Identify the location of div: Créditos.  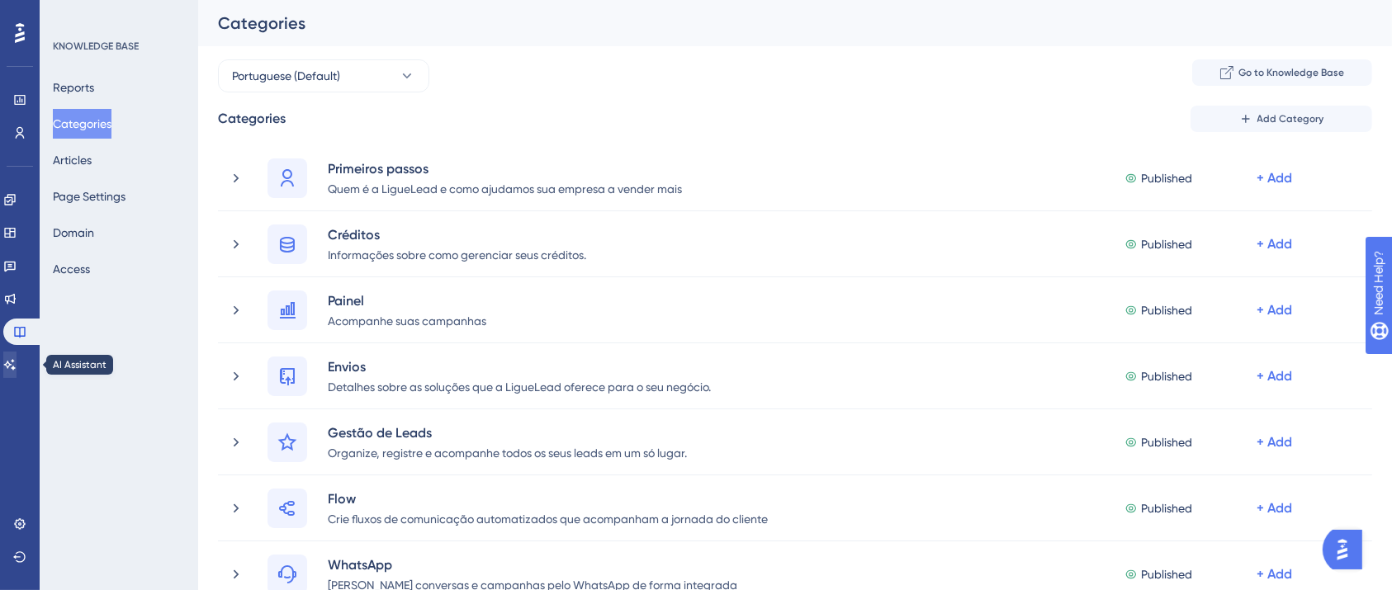
(457, 234).